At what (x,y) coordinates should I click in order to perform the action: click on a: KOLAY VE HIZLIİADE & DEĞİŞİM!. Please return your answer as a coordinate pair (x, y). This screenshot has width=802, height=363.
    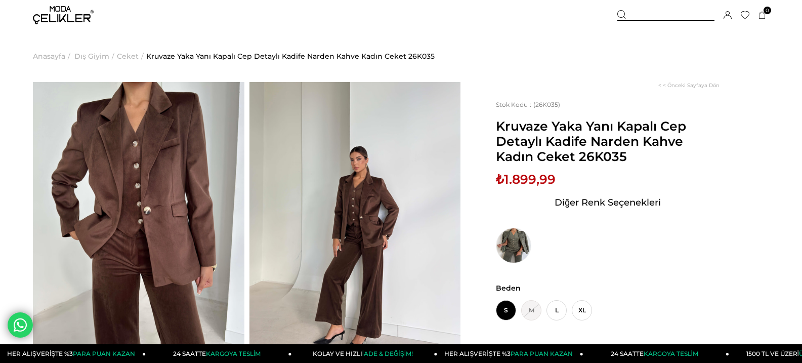
    Looking at the image, I should click on (364, 353).